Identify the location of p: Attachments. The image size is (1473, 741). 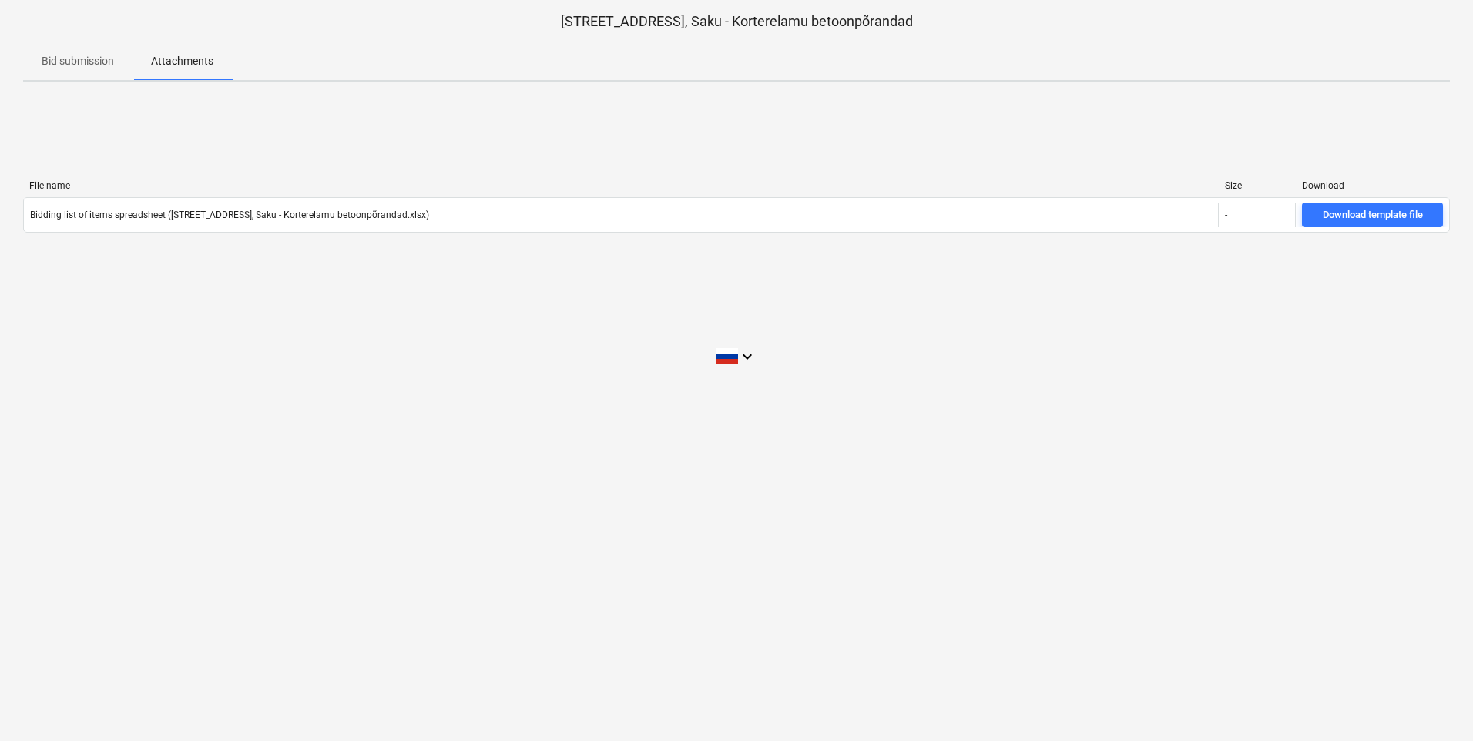
(182, 61).